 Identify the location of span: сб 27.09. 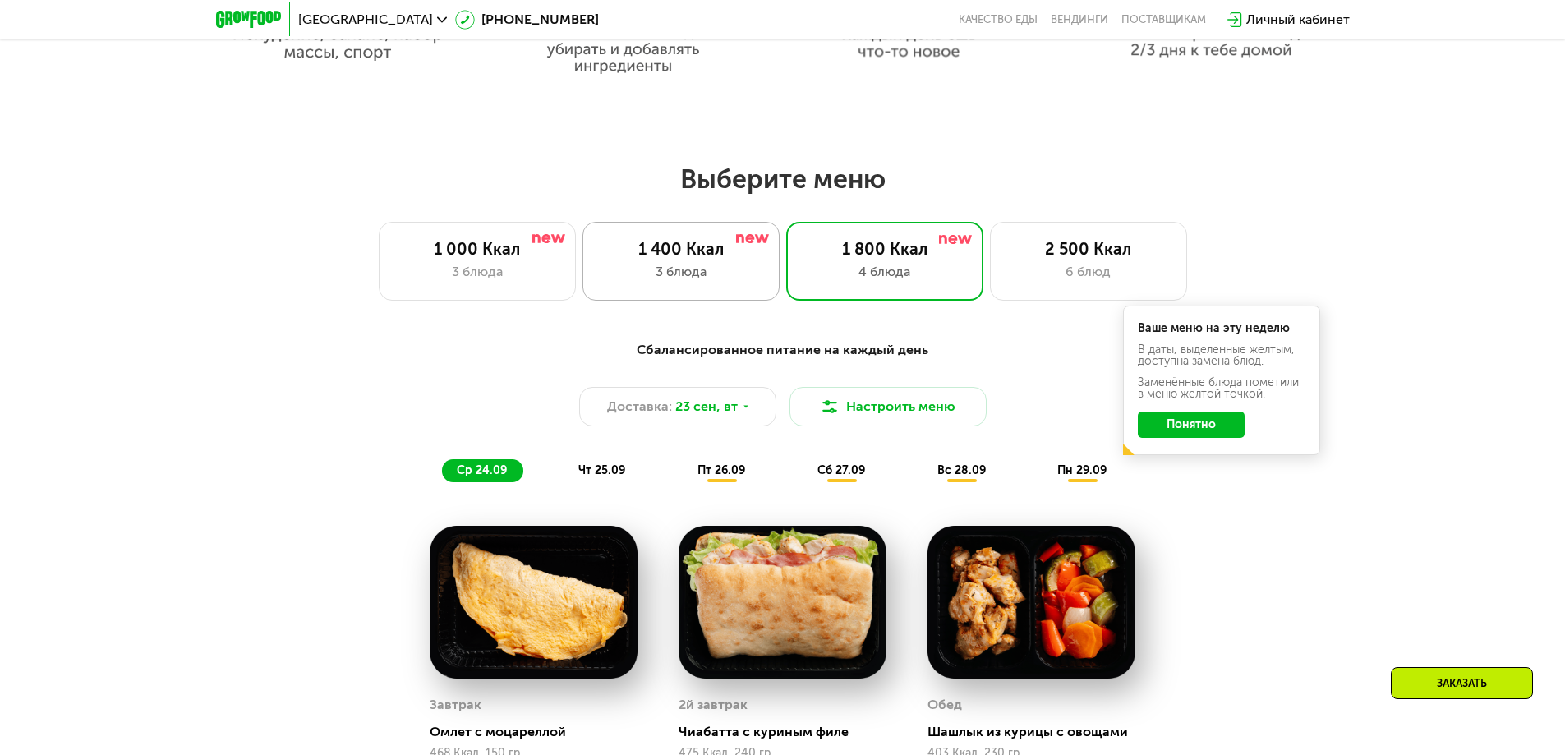
(841, 470).